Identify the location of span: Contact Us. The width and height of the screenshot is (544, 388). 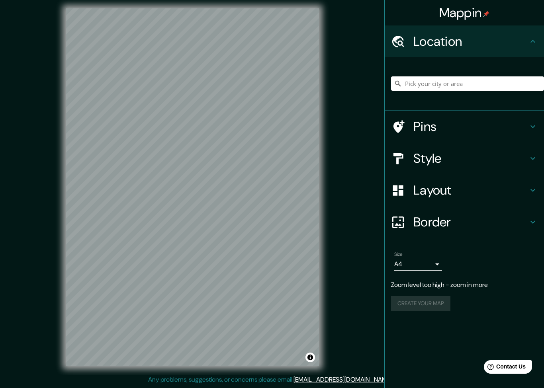
(38, 10).